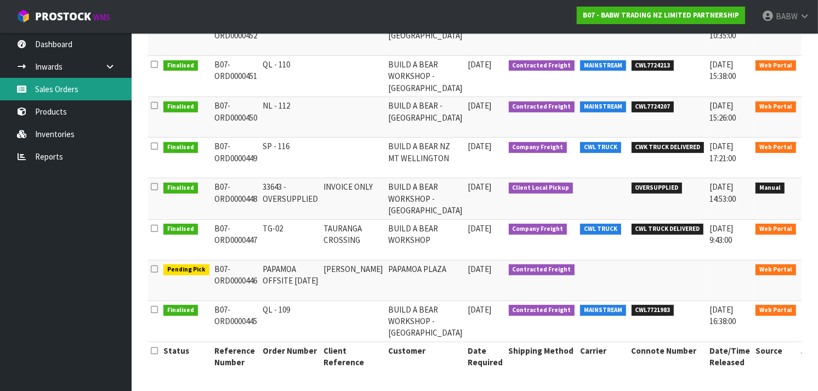 Image resolution: width=818 pixels, height=391 pixels. What do you see at coordinates (542, 356) in the screenshot?
I see `th: Shipping Method` at bounding box center [542, 356].